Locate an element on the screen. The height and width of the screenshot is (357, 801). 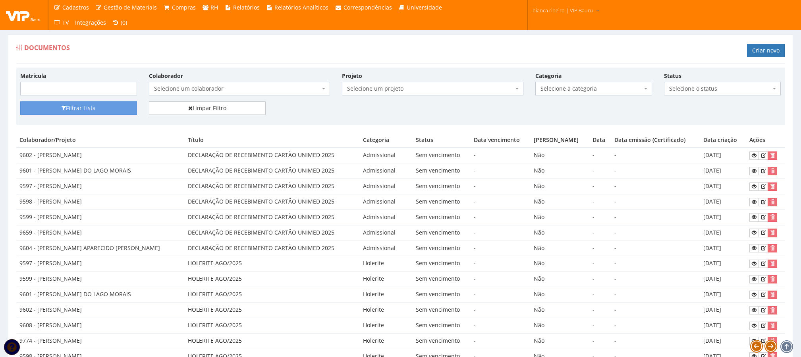
a: (0) is located at coordinates (120, 23).